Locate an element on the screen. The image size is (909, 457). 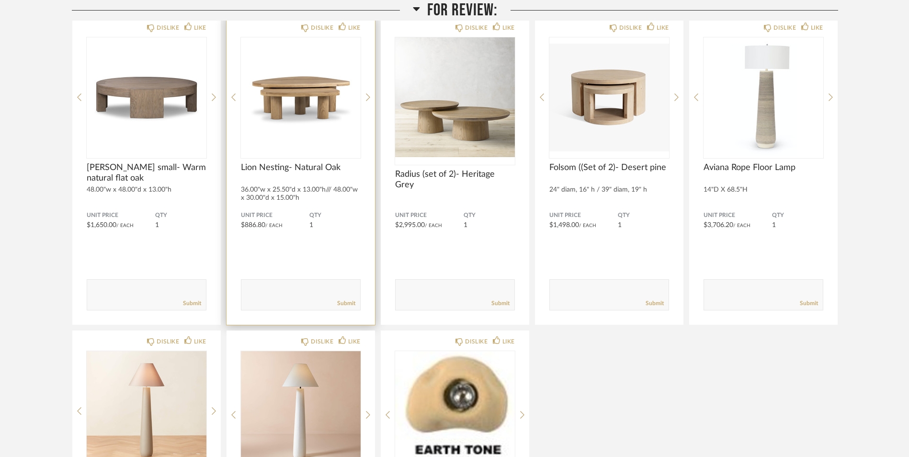
div: 0 is located at coordinates (455, 97).